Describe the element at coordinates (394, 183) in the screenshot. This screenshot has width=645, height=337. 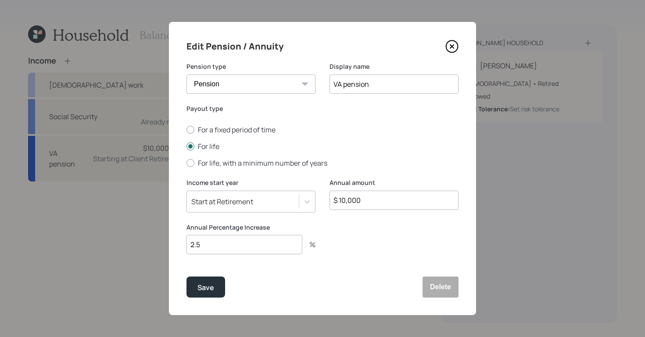
I see `label: Annual amount` at that location.